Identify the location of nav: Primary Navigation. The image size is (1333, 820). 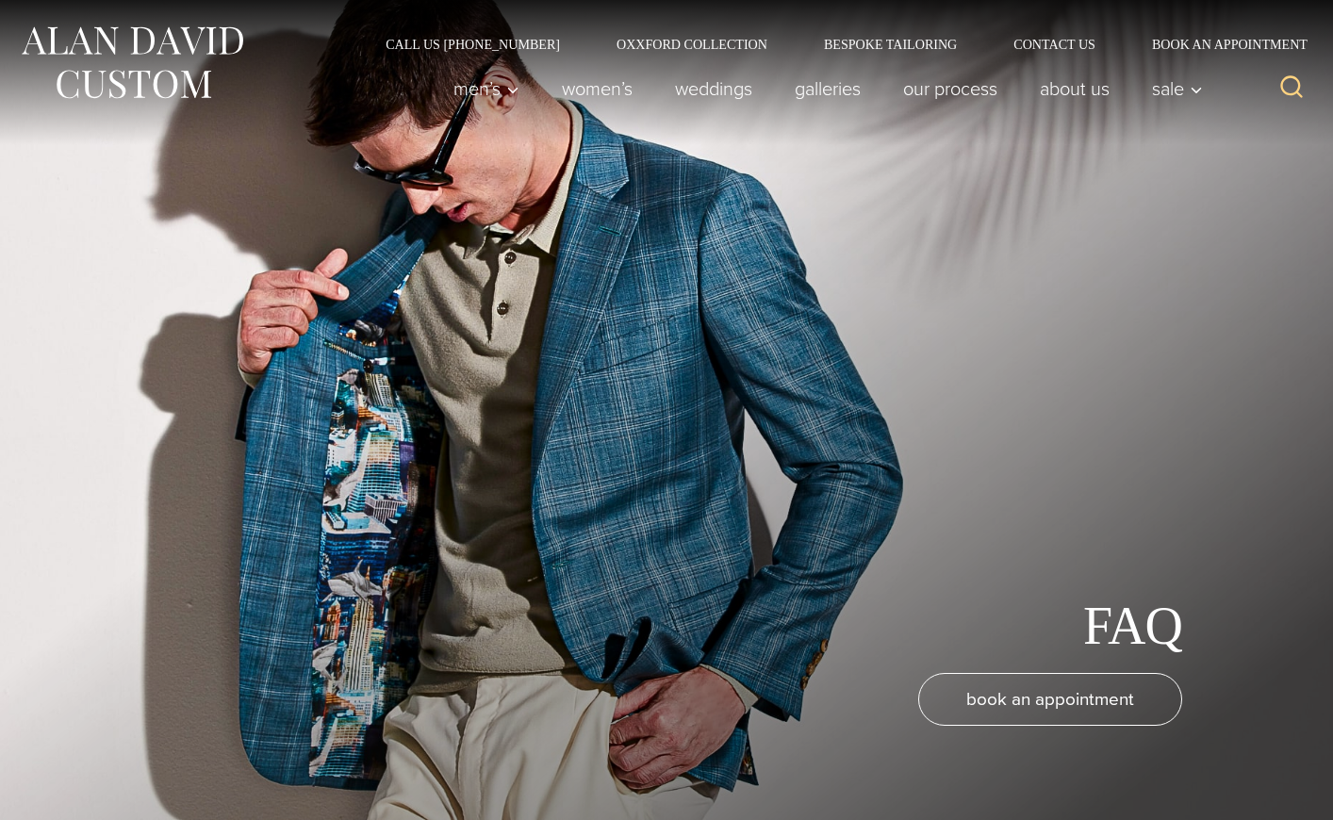
(823, 89).